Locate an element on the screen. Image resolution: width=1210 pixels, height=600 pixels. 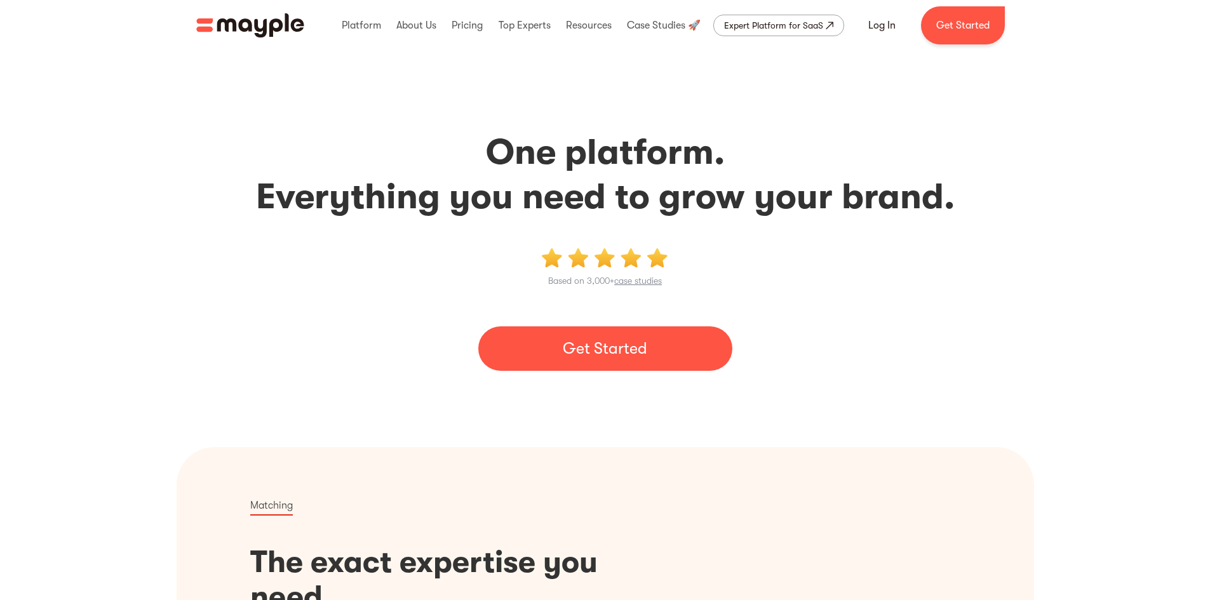
img: Mayple logo is located at coordinates (250, 25).